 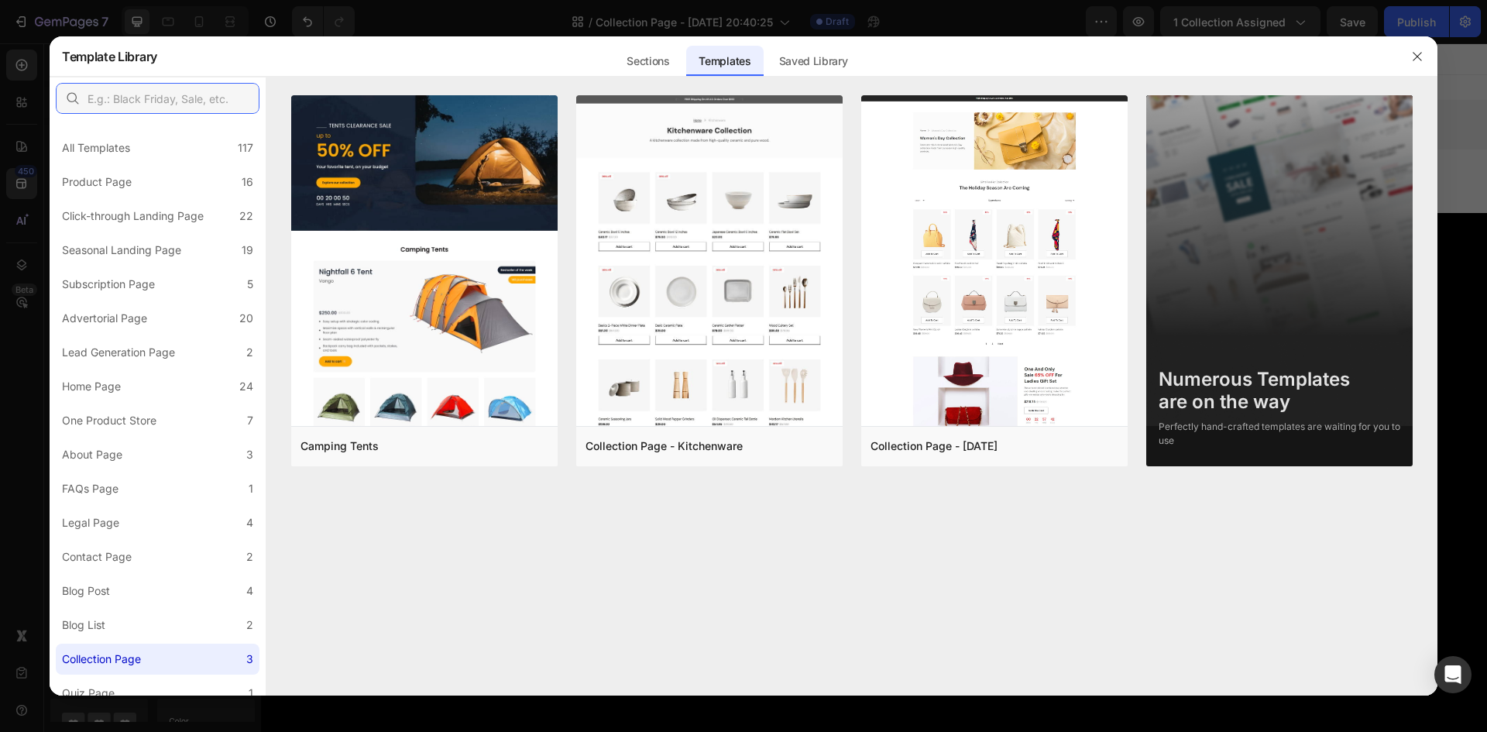 What do you see at coordinates (92, 455) in the screenshot?
I see `div: About Page` at bounding box center [92, 455].